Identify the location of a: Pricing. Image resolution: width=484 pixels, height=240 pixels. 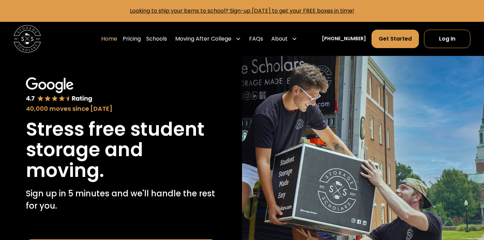
(132, 39).